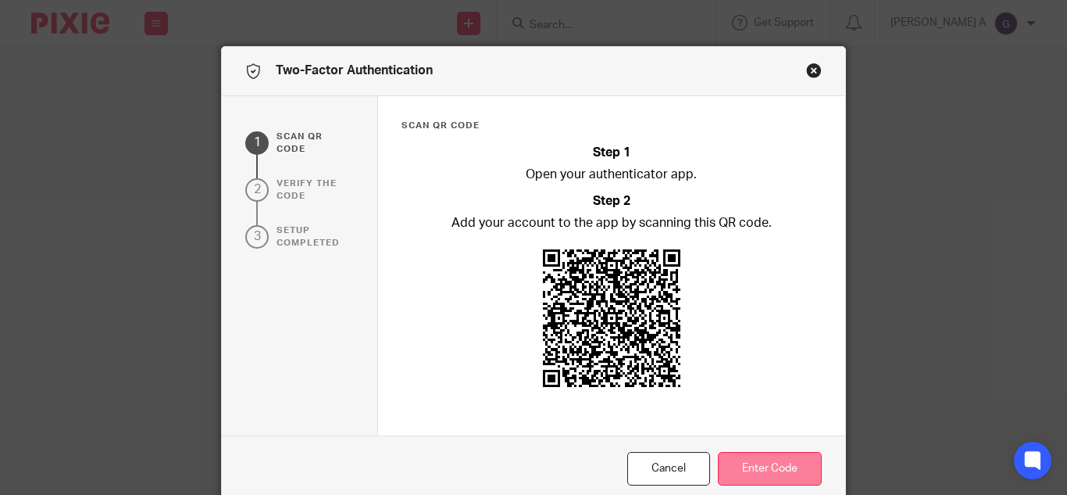  What do you see at coordinates (814, 70) in the screenshot?
I see `button: Close modal` at bounding box center [814, 70].